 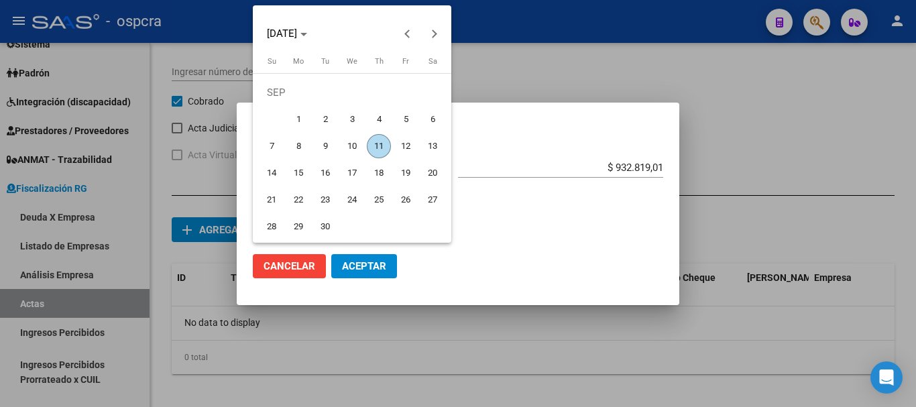 I want to click on span: Su, so click(x=271, y=61).